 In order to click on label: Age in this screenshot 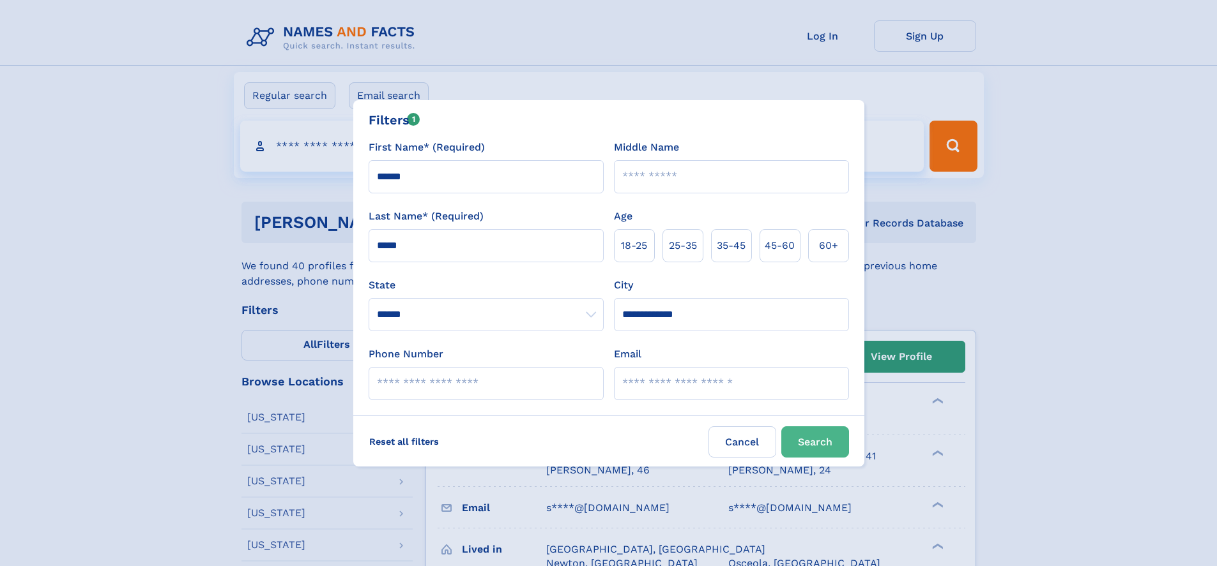, I will do `click(623, 216)`.